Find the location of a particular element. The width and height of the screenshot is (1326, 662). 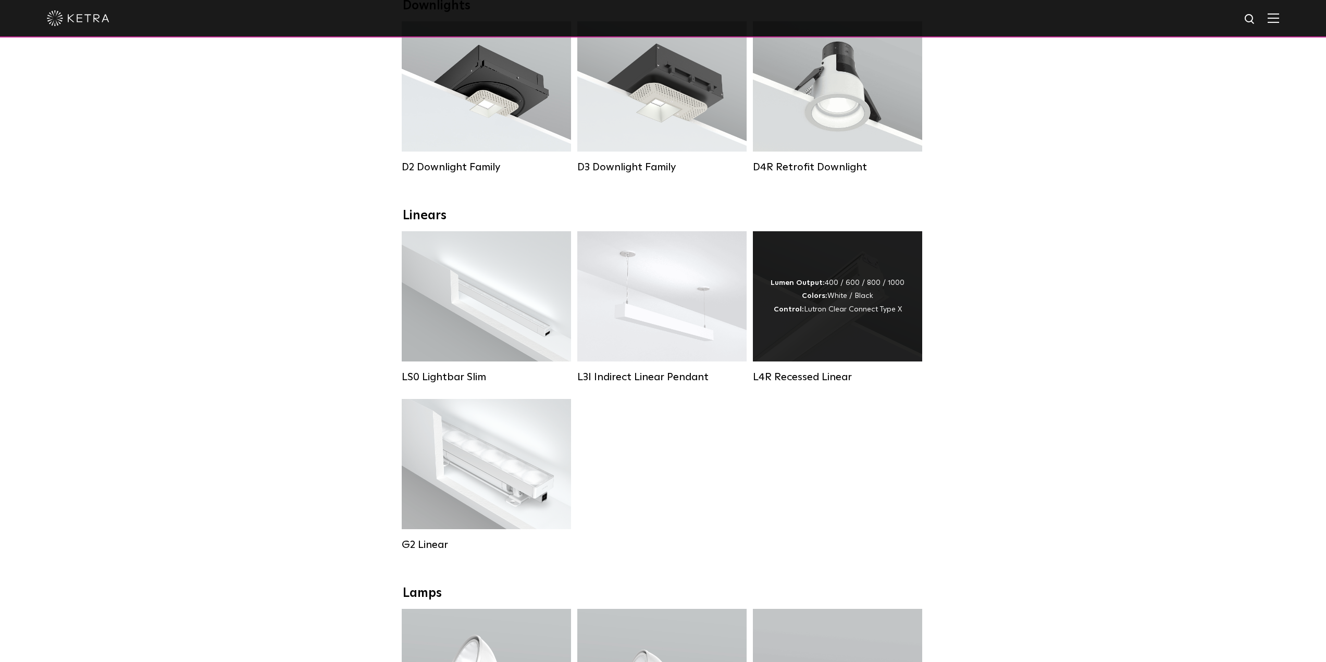

a: L3I Indirect Linear Pendant Lumen Output:400 / 600 / 800 / 1000Housing Colors:White / BlackContro... is located at coordinates (662, 307).